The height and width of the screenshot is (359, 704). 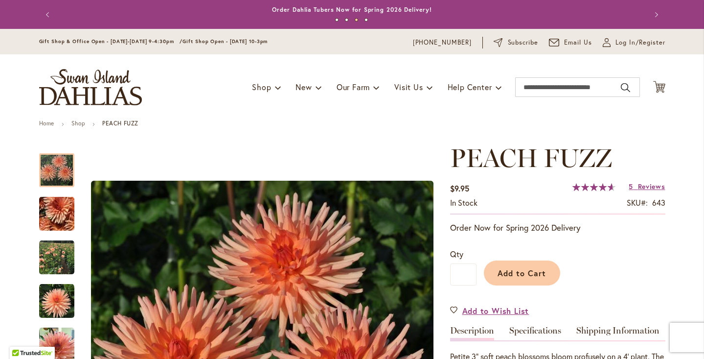 I want to click on button: 4 of 4, so click(x=366, y=20).